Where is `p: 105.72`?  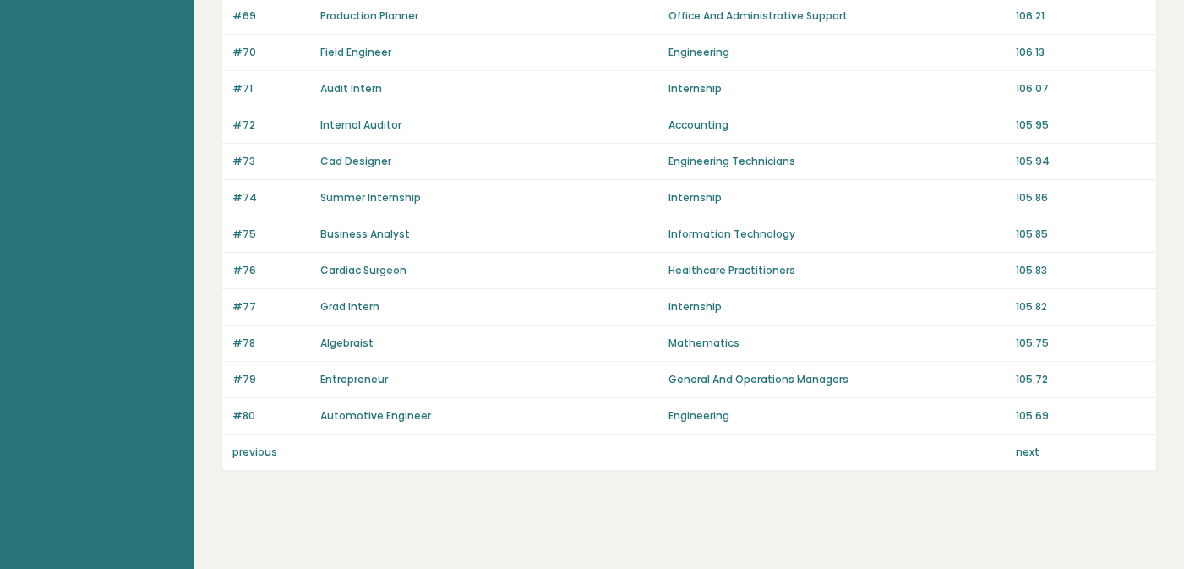 p: 105.72 is located at coordinates (1081, 380).